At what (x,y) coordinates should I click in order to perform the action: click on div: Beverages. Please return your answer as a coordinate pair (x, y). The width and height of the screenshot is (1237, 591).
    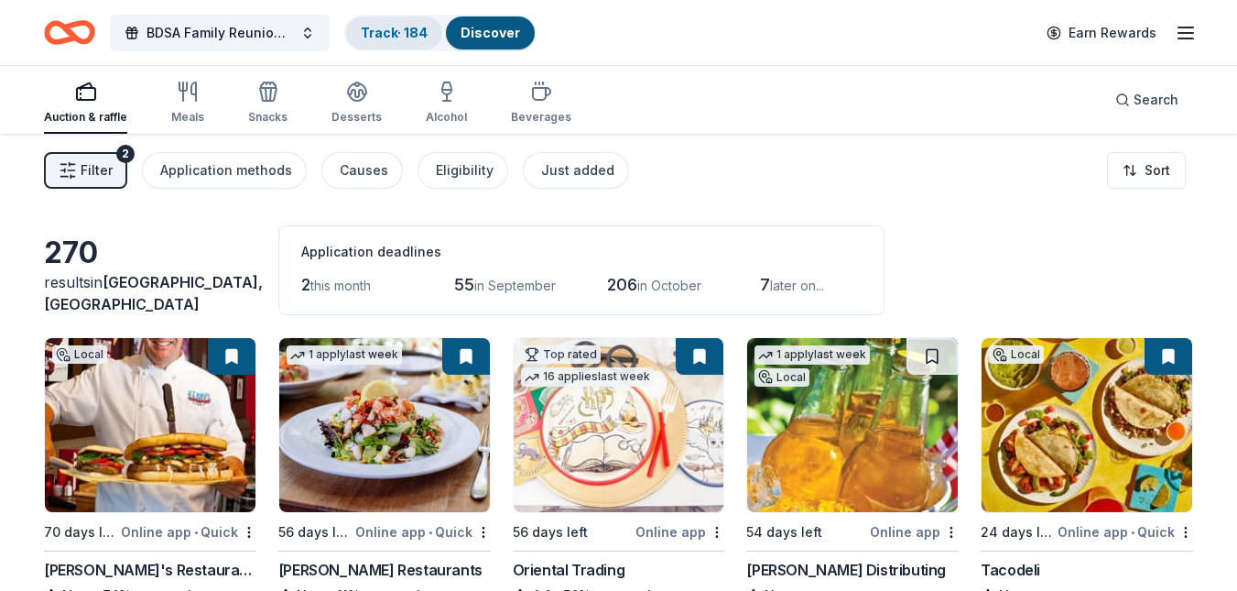
    Looking at the image, I should click on (541, 117).